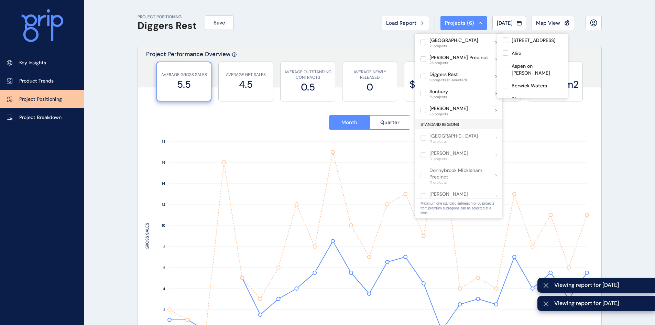 This screenshot has height=325, width=655. What do you see at coordinates (449, 200) in the screenshot?
I see `span: 23 projects` at bounding box center [449, 200].